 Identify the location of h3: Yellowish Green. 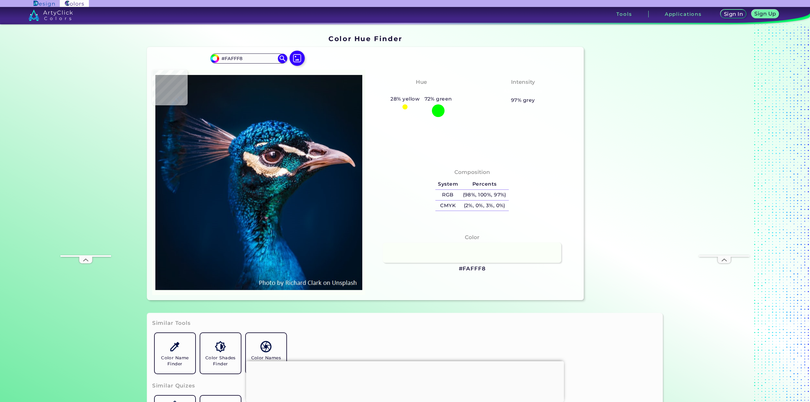
(421, 91).